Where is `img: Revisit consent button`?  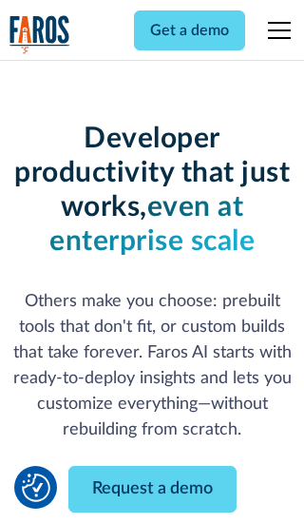 img: Revisit consent button is located at coordinates (36, 488).